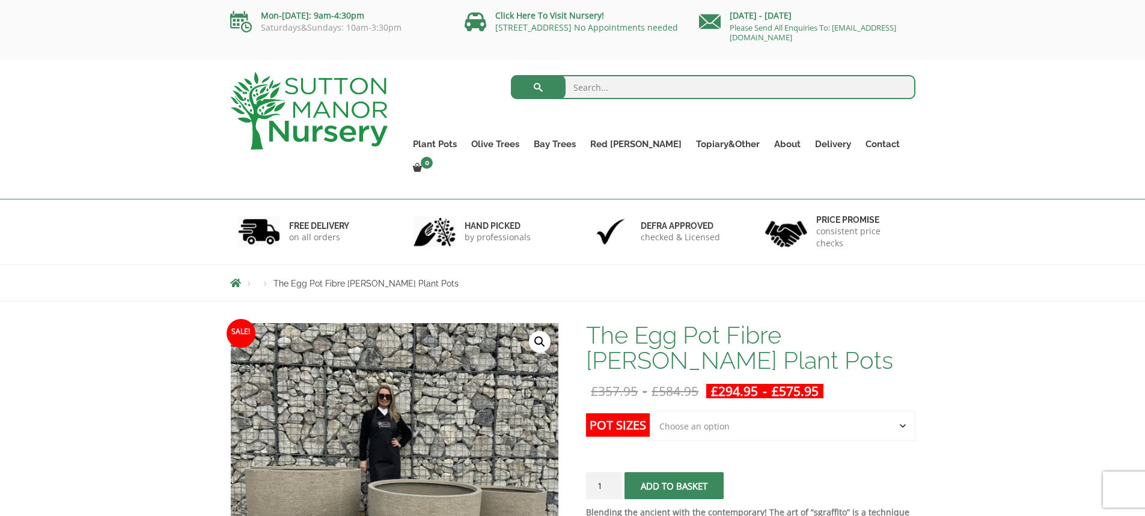 This screenshot has height=516, width=1145. Describe the element at coordinates (319, 226) in the screenshot. I see `h6: FREE DELIVERY` at that location.